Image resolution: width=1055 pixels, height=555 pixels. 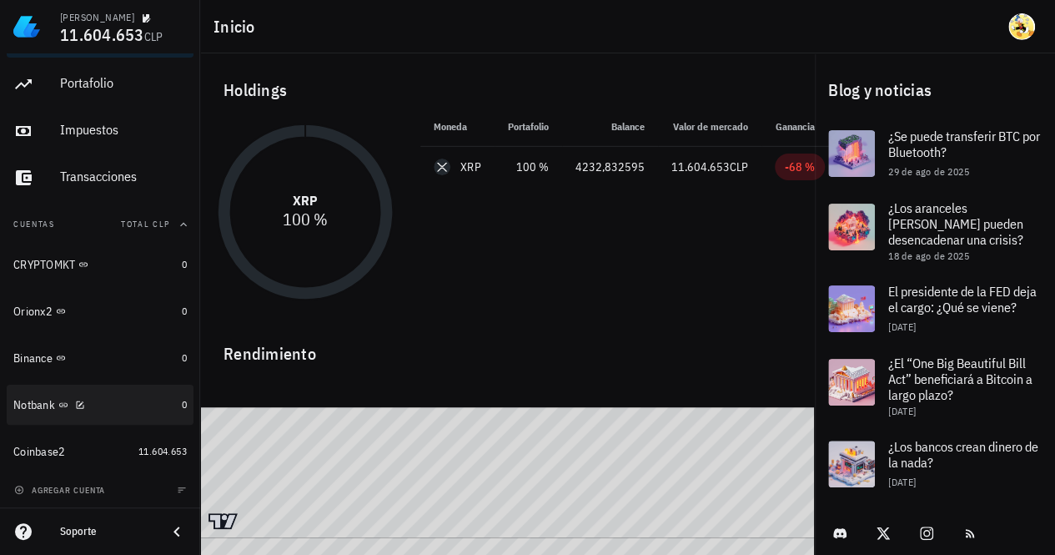 I want to click on div: -68 %, so click(x=800, y=167).